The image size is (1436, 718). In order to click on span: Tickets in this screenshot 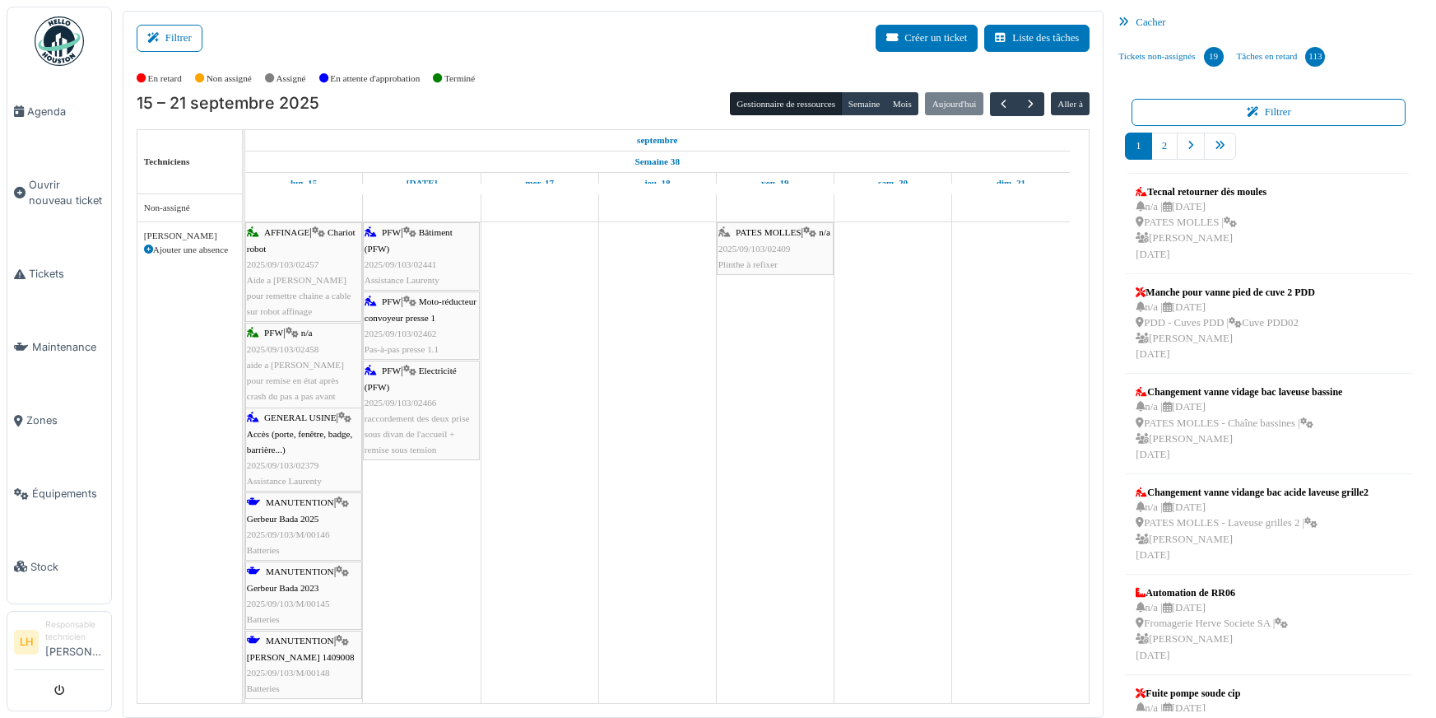, I will do `click(67, 273)`.